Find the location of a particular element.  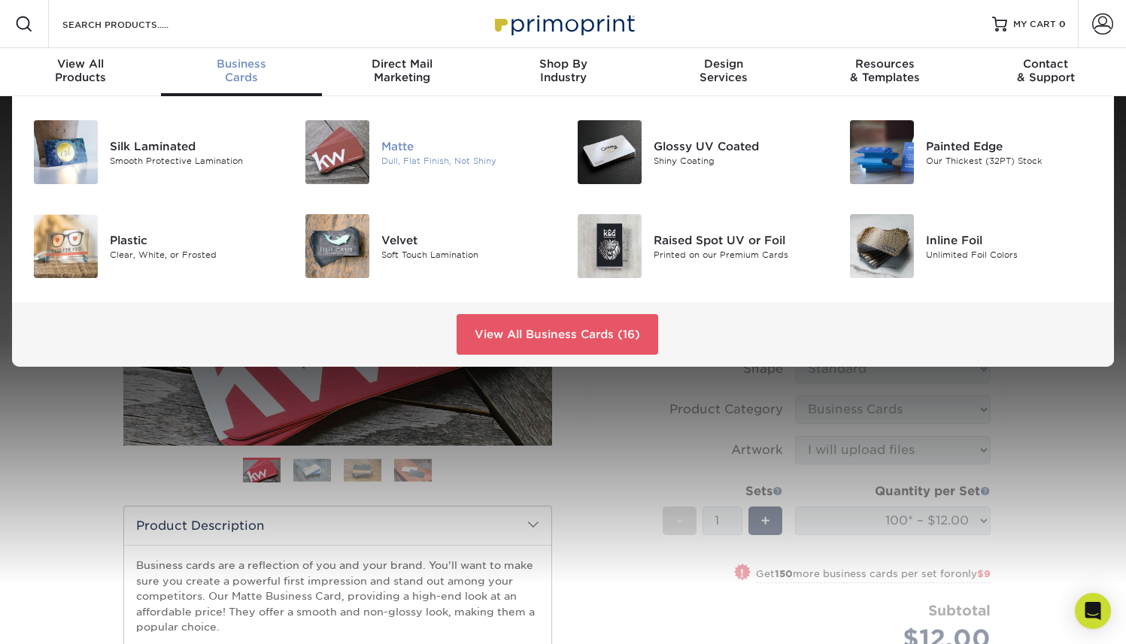

img: Glossy UV Coated Business Cards is located at coordinates (609, 152).